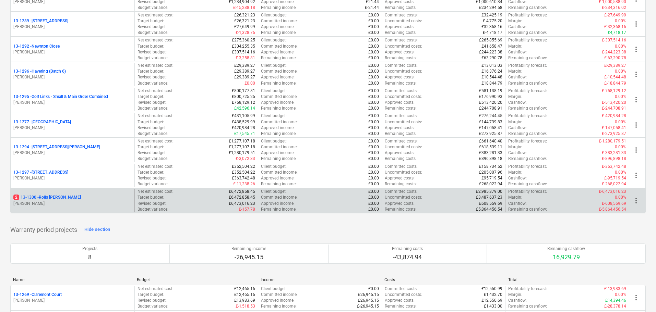  What do you see at coordinates (244, 21) in the screenshot?
I see `p: £26,321.23` at bounding box center [244, 21].